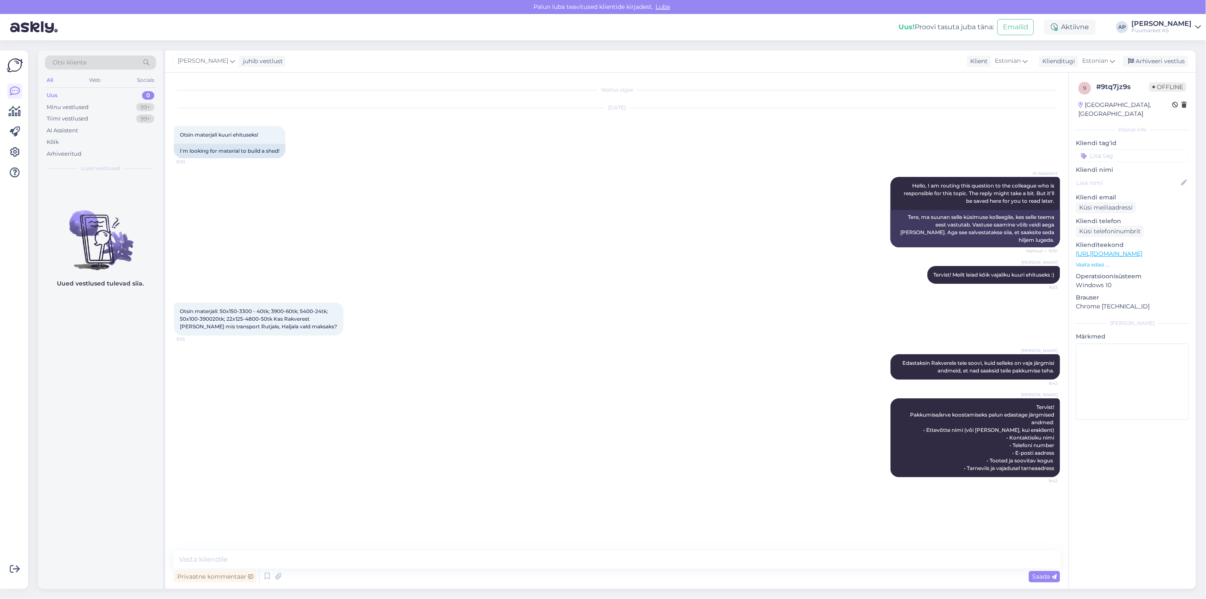 This screenshot has height=599, width=1206. Describe the element at coordinates (1122, 27) in the screenshot. I see `div: AP` at that location.